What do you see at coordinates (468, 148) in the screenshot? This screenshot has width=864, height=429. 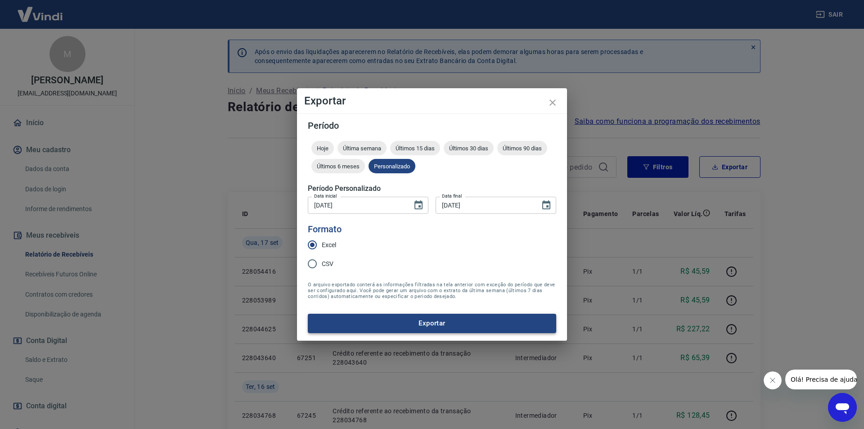 I see `div: Últimos 30 dias` at bounding box center [468, 148].